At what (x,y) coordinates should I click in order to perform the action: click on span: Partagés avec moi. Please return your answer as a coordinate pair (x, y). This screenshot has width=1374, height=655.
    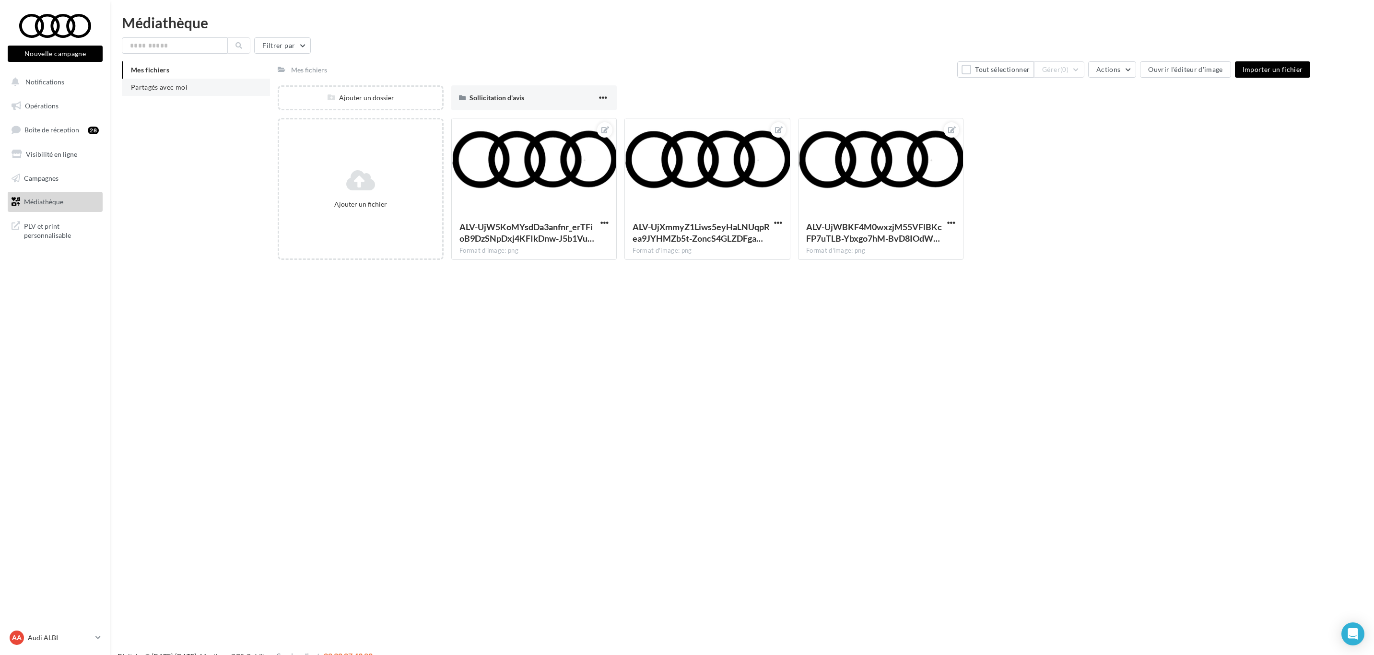
    Looking at the image, I should click on (159, 87).